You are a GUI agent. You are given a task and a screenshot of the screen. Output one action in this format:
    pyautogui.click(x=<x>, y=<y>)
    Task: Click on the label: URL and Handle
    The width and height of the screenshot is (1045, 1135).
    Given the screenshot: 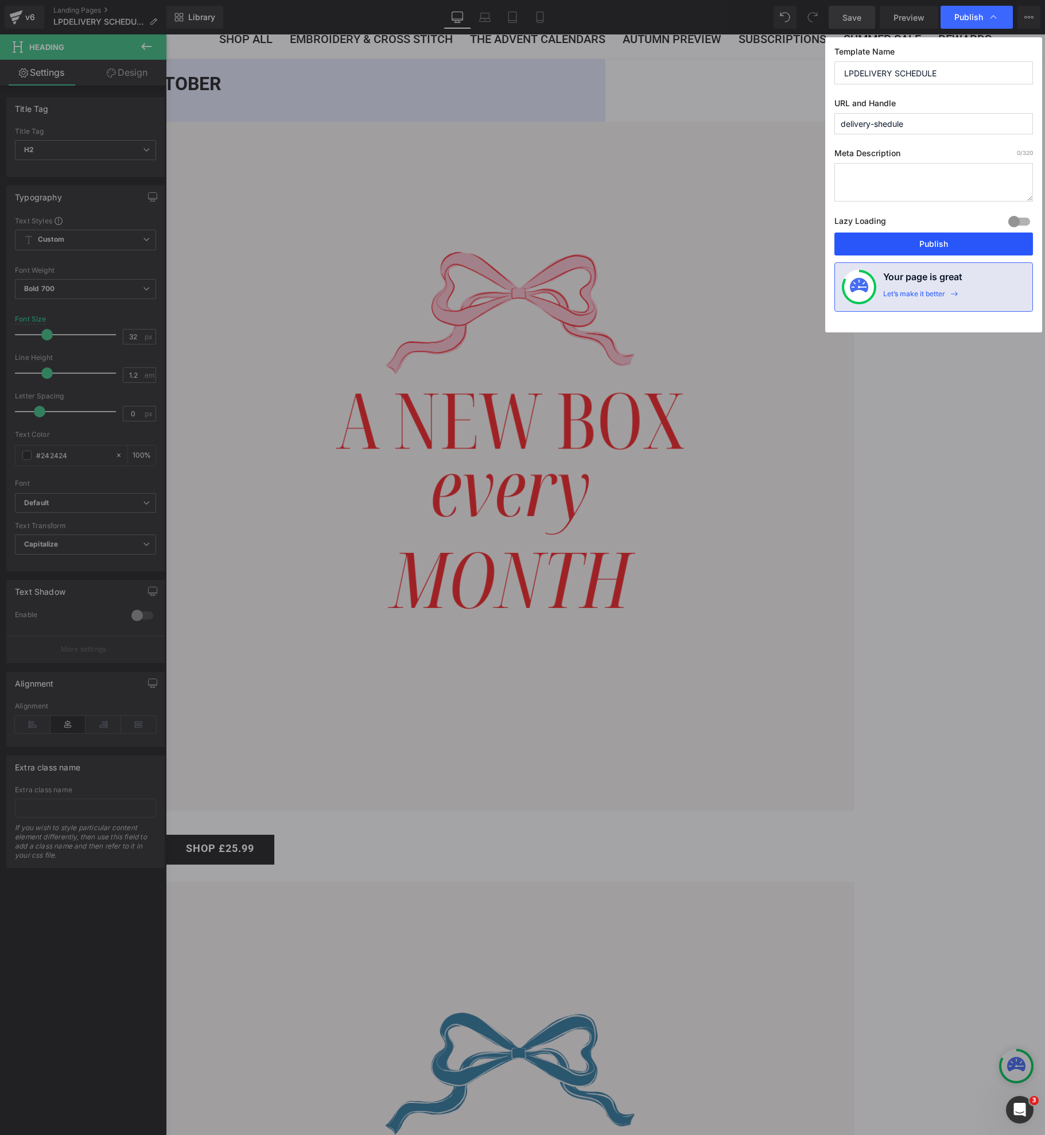 What is the action you would take?
    pyautogui.click(x=934, y=106)
    